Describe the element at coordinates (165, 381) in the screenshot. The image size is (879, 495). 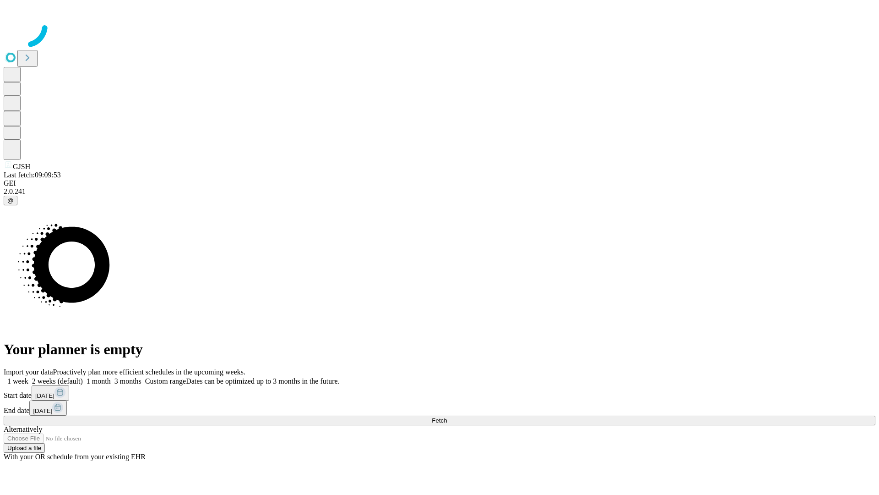
I see `span: Custom range` at that location.